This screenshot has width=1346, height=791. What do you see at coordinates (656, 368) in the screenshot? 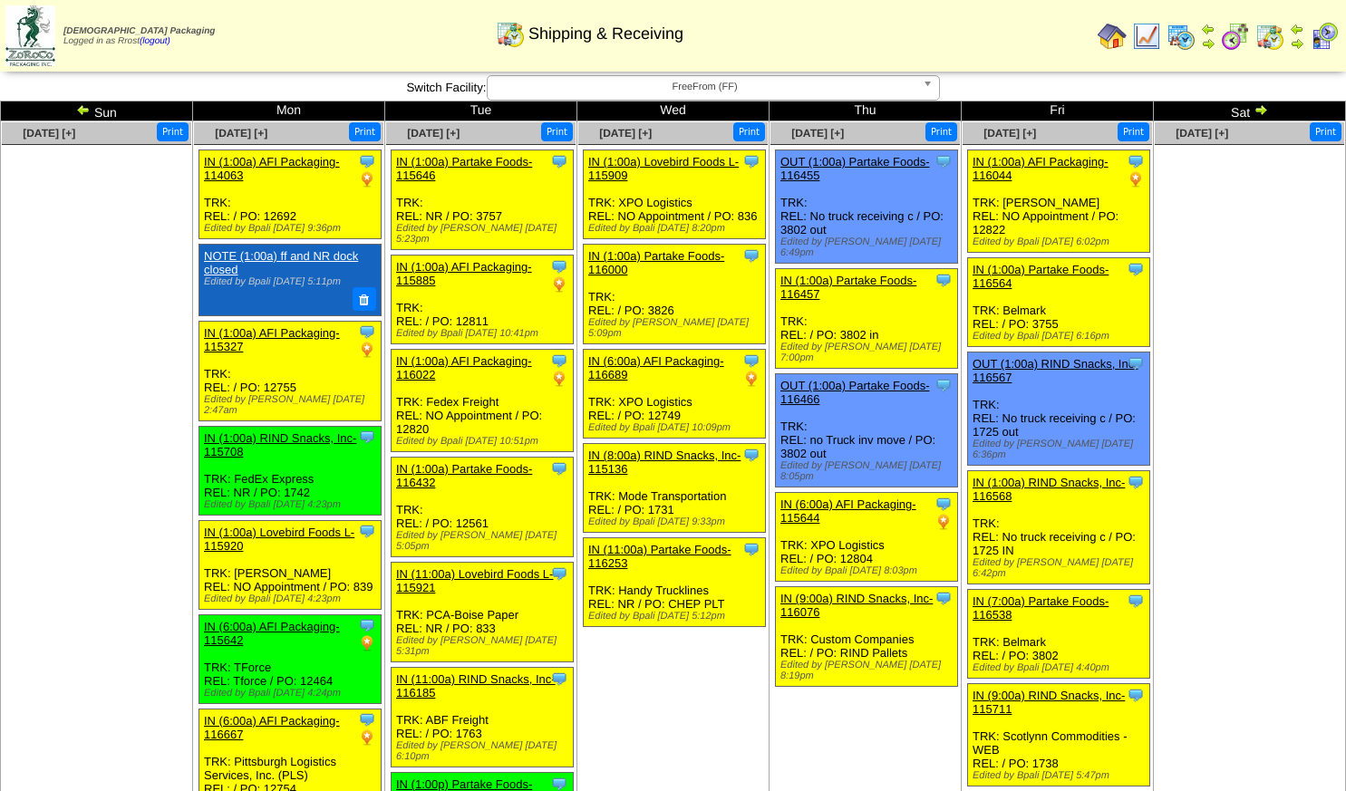
I see `a: IN (6:00a) AFI Packaging-116689` at bounding box center [656, 368].